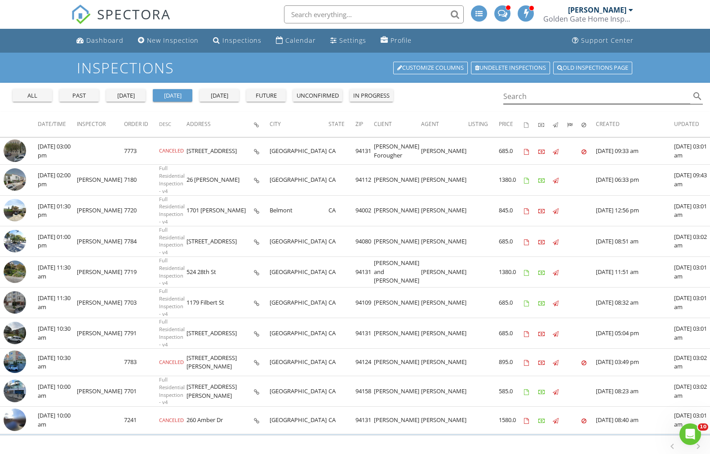 This screenshot has height=454, width=710. Describe the element at coordinates (512, 180) in the screenshot. I see `td: 1380.0` at that location.